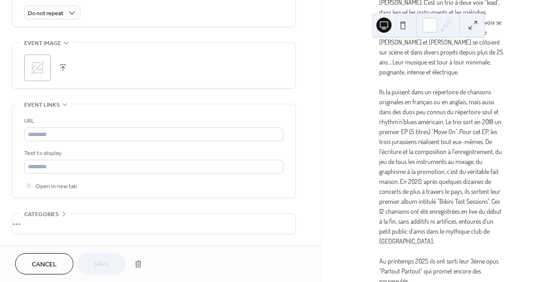 The image size is (535, 282). Describe the element at coordinates (56, 186) in the screenshot. I see `span: Open in new tab` at that location.